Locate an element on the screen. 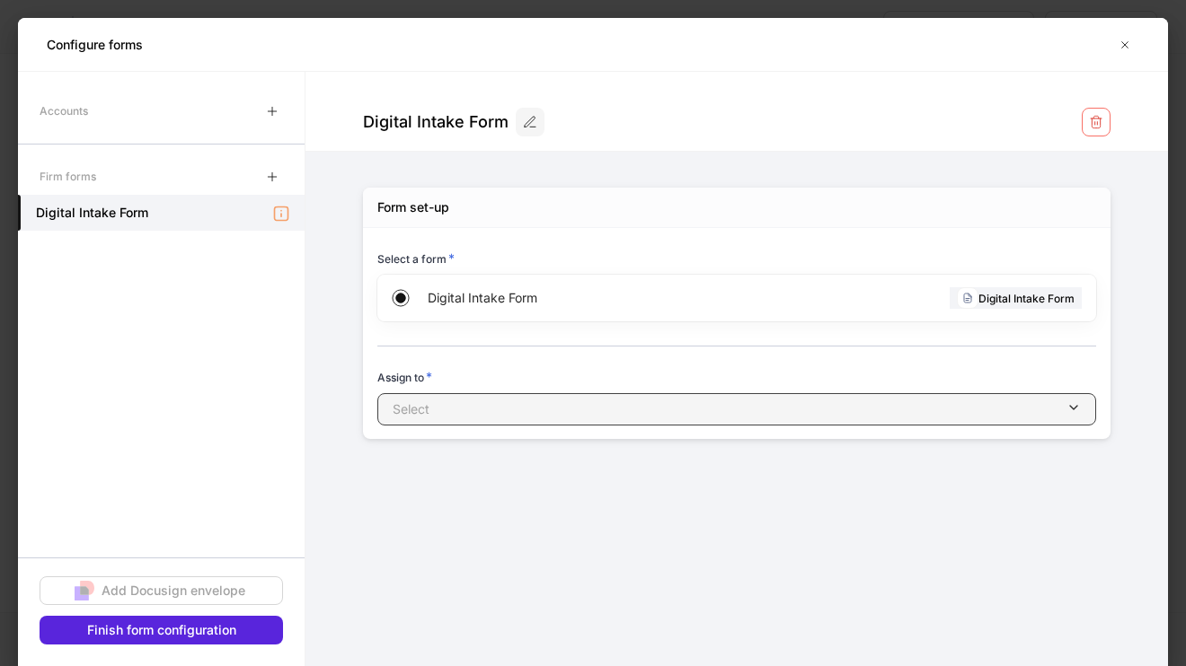 Image resolution: width=1186 pixels, height=666 pixels. div: Form set-up is located at coordinates (413, 207).